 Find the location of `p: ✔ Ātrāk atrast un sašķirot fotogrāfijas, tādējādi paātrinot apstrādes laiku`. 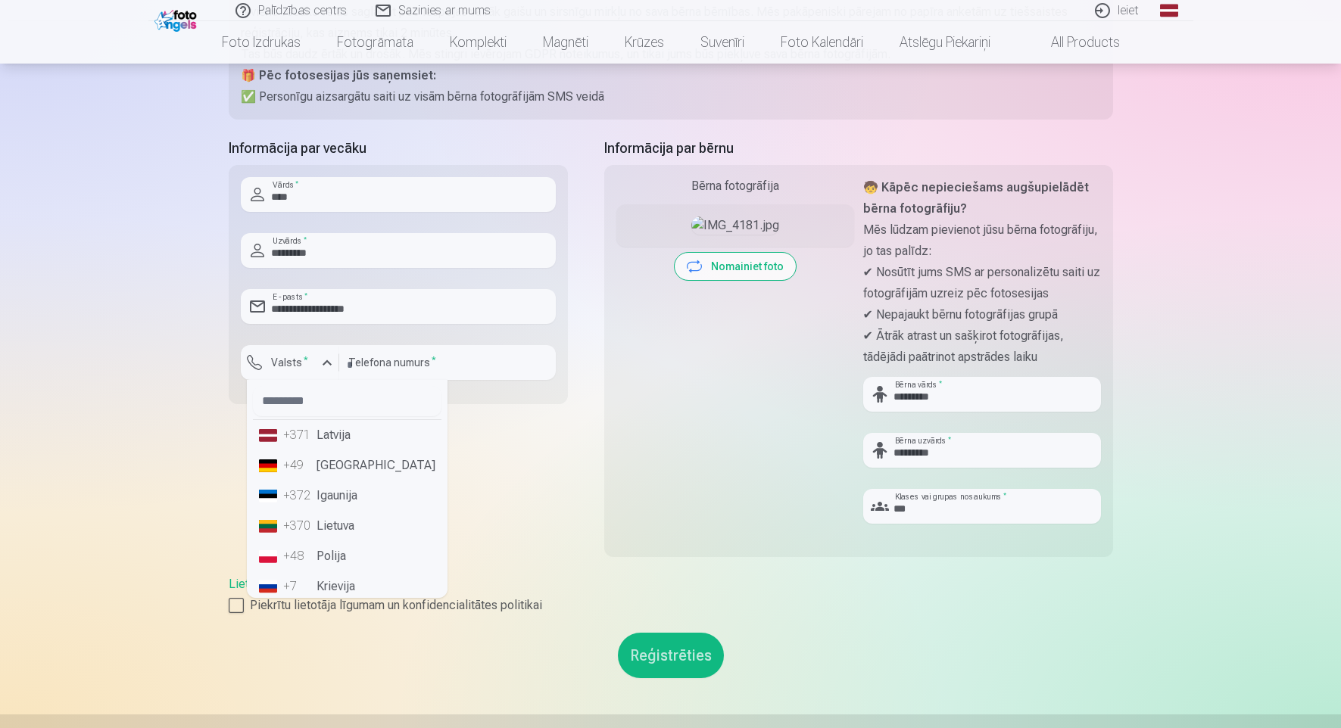

p: ✔ Ātrāk atrast un sašķirot fotogrāfijas, tādējādi paātrinot apstrādes laiku is located at coordinates (982, 347).